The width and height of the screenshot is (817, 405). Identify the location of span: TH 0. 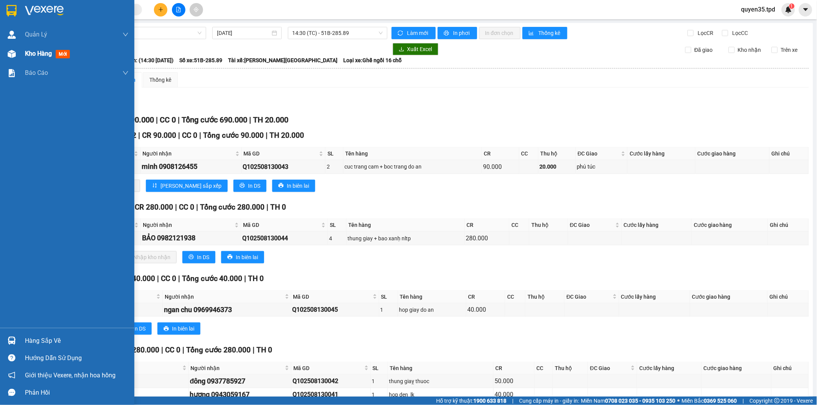
(256, 278).